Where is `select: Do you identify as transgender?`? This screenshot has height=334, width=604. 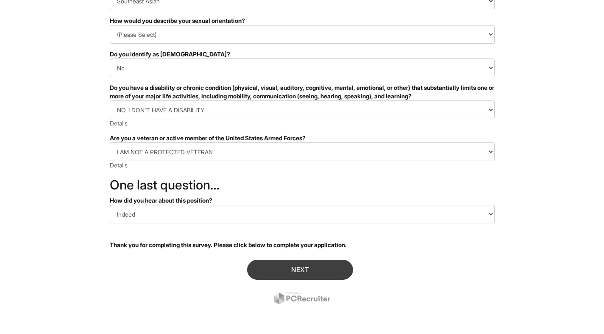
select: Do you identify as transgender? is located at coordinates (302, 68).